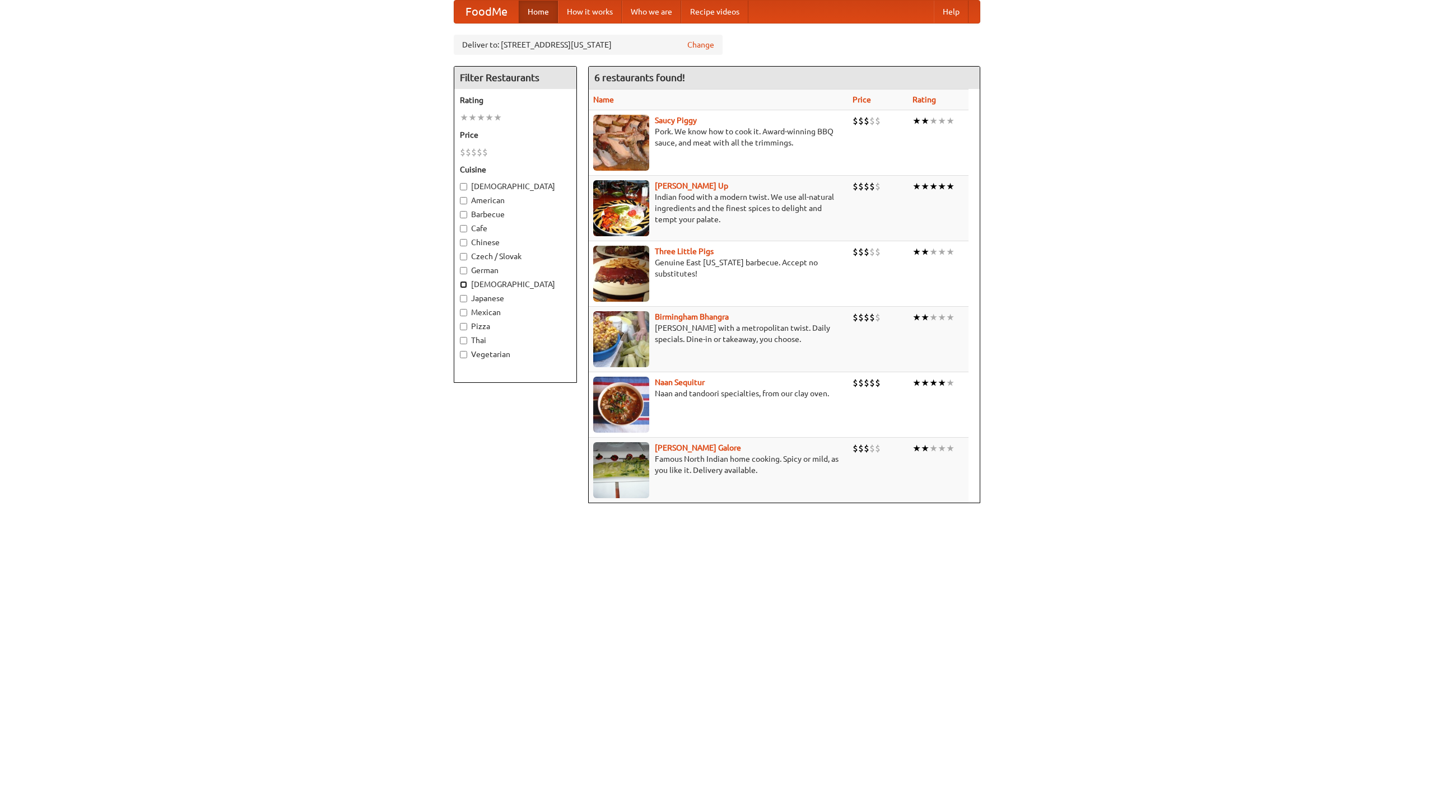 The width and height of the screenshot is (1434, 792). I want to click on p: Famous North Indian home cooking. Spicy or mild, as you like it. Delivery available., so click(718, 465).